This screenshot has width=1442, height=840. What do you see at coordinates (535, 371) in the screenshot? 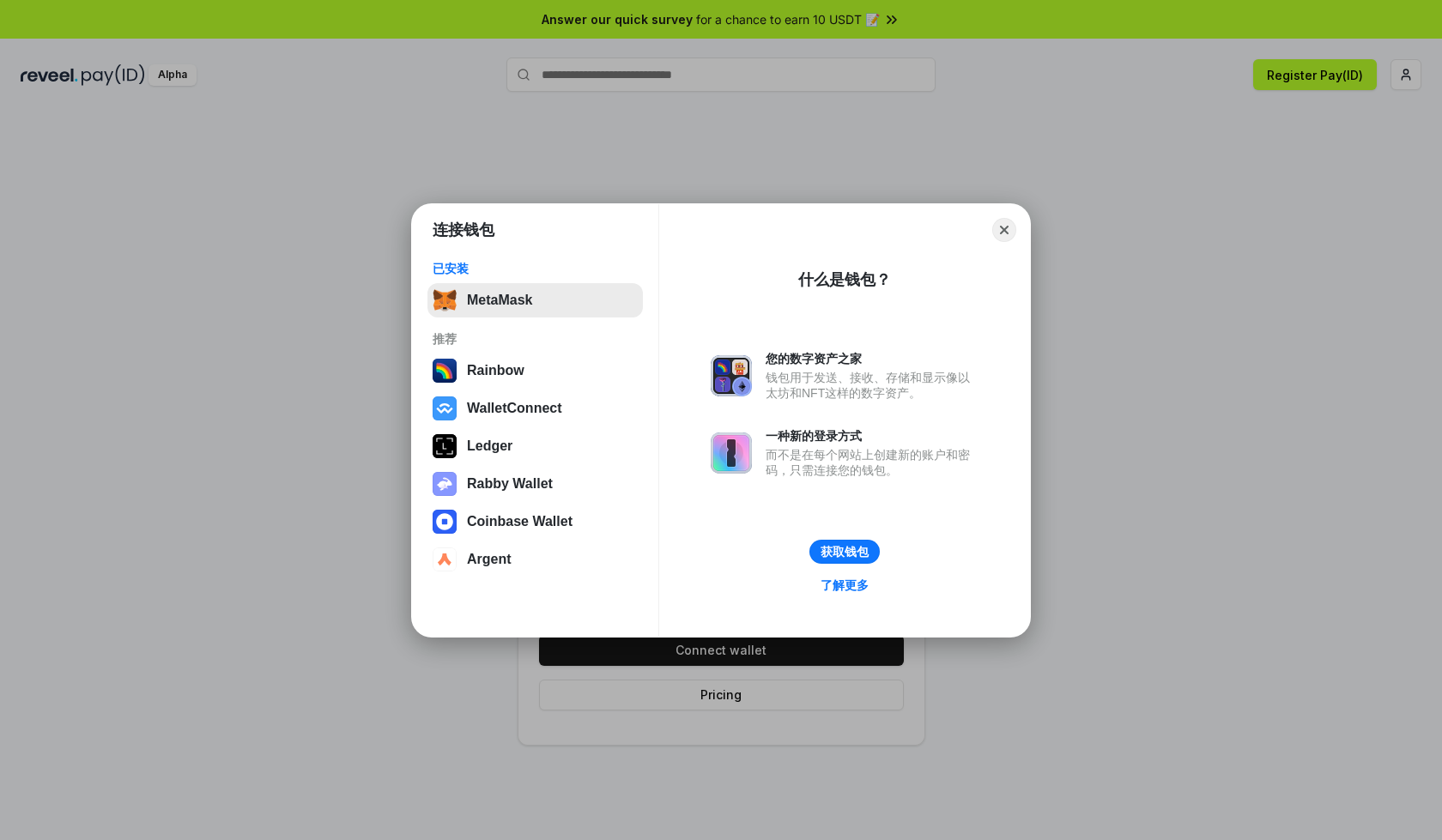
I see `button: Rainbow` at bounding box center [535, 371].